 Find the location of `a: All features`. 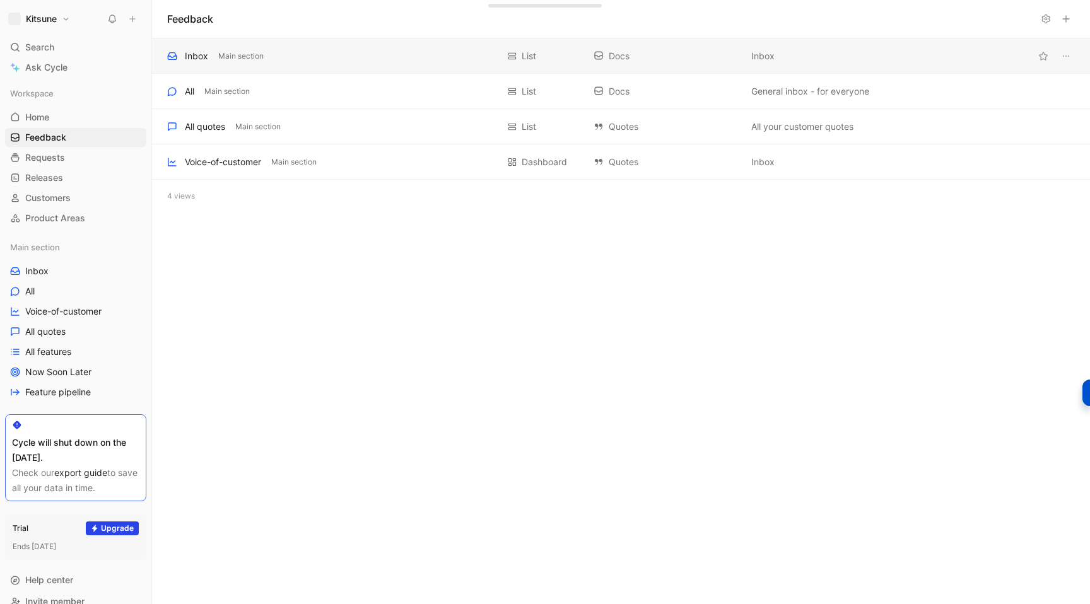

a: All features is located at coordinates (76, 352).